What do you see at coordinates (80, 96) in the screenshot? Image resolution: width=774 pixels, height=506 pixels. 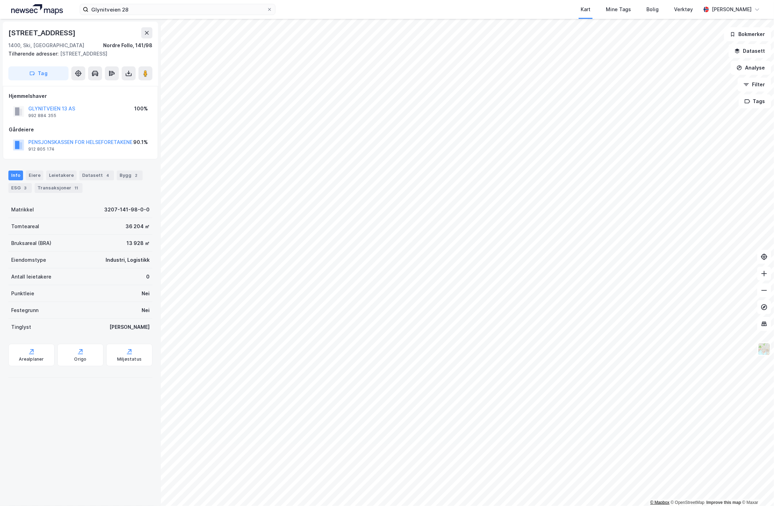 I see `div: Hjemmelshaver` at bounding box center [80, 96].